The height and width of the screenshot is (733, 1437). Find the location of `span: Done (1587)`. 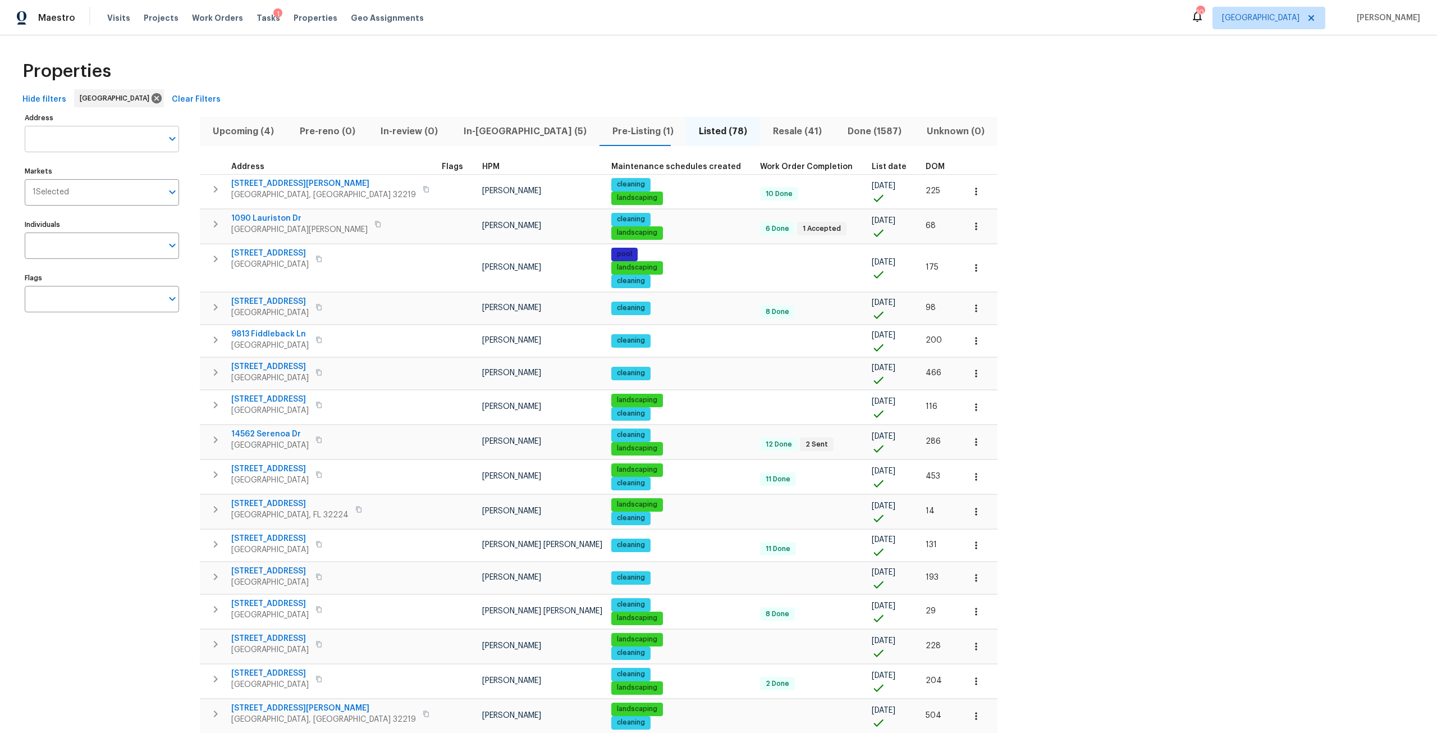

span: Done (1587) is located at coordinates (875, 131).